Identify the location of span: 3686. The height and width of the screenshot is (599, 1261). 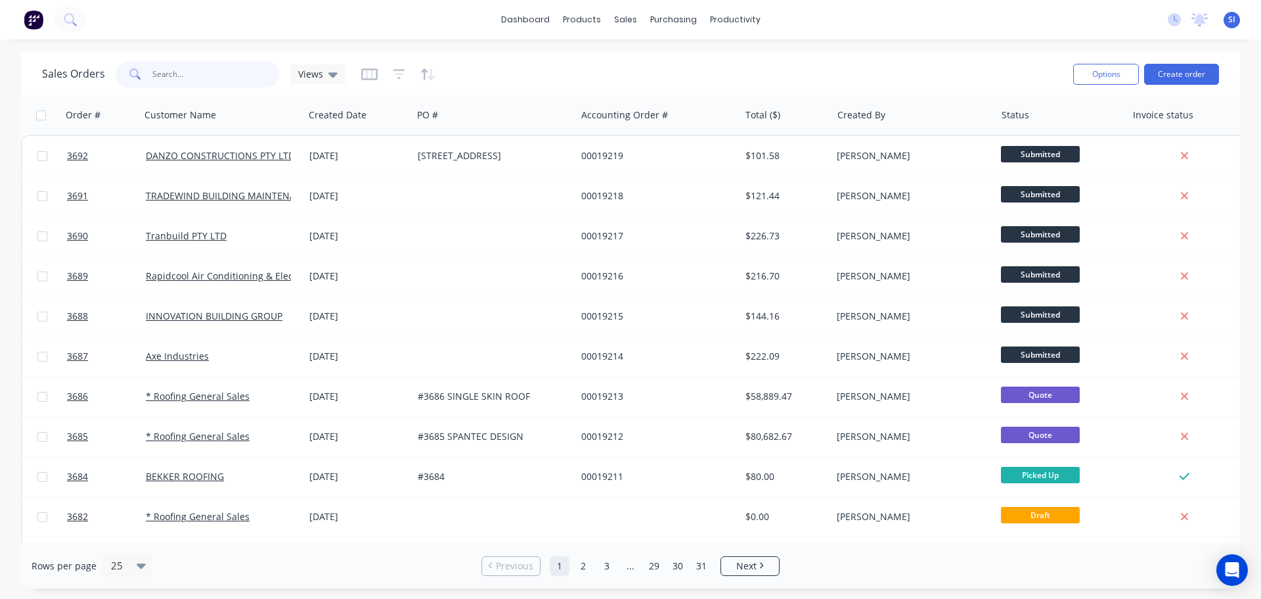
(78, 396).